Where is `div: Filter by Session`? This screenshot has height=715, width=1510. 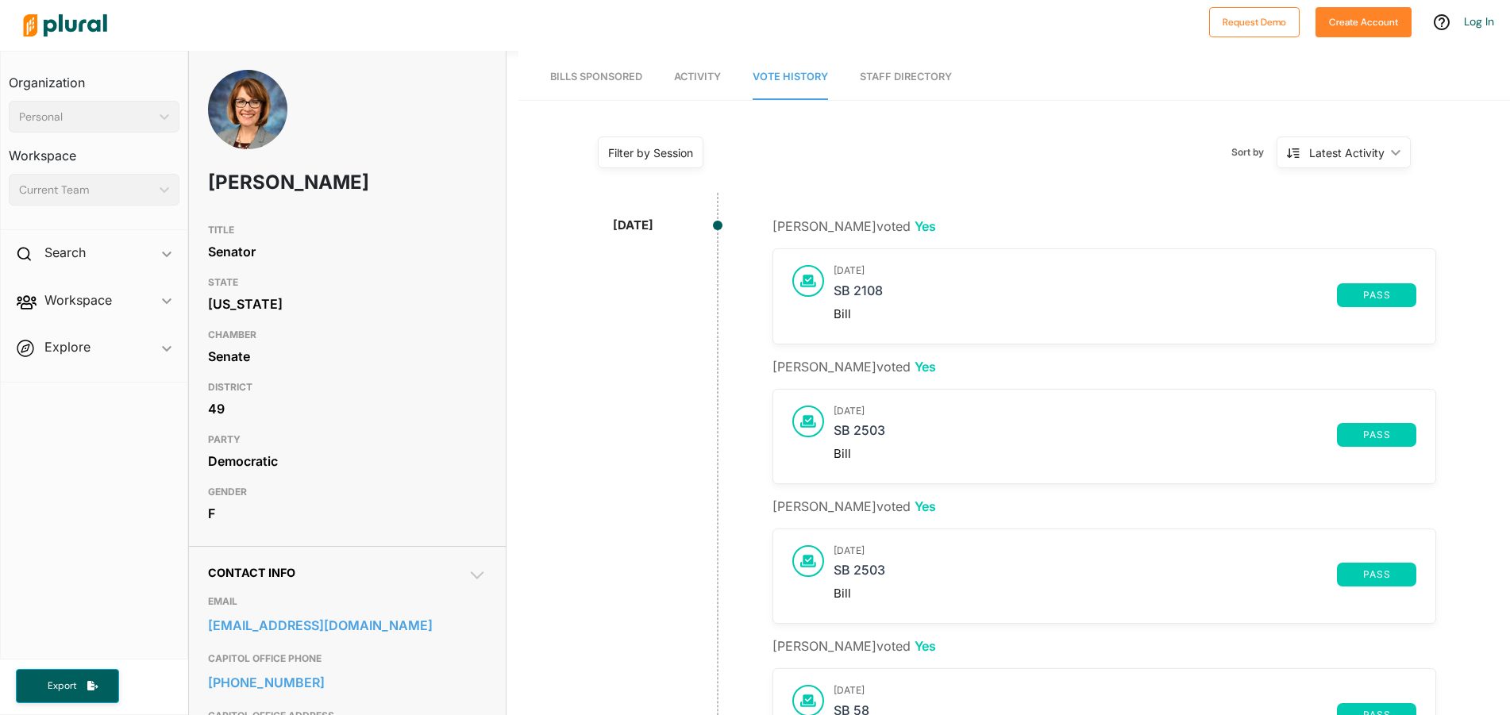
div: Filter by Session is located at coordinates (650, 152).